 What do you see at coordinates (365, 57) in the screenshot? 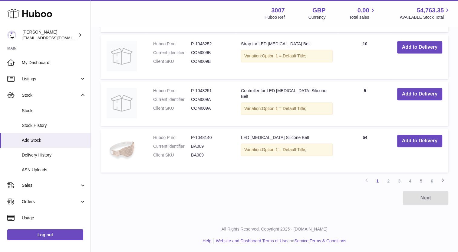
I see `td: 10` at bounding box center [365, 57].